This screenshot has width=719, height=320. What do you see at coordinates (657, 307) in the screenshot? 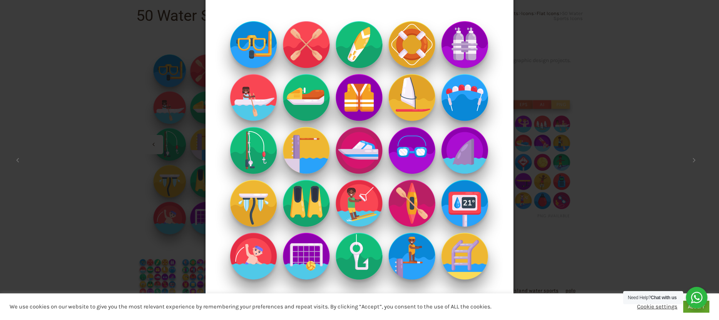
I see `a: Cookie settings` at bounding box center [657, 307].